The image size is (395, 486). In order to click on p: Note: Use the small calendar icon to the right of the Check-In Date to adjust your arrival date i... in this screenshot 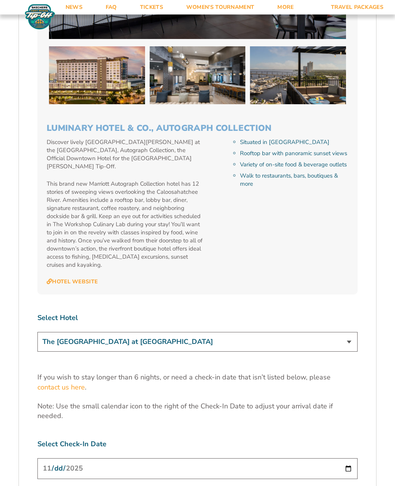, I will do `click(198, 411)`.